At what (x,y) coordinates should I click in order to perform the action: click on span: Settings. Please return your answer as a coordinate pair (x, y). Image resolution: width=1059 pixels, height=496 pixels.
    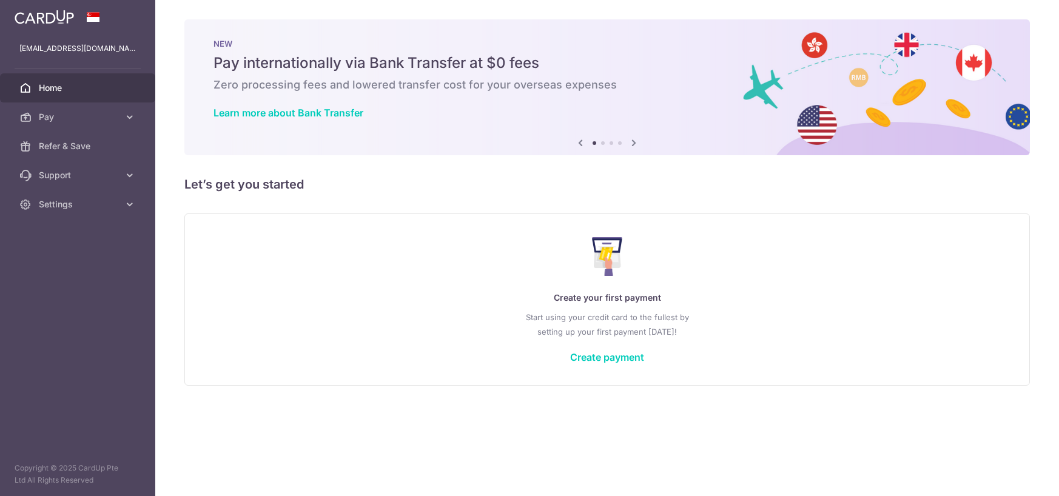
    Looking at the image, I should click on (79, 204).